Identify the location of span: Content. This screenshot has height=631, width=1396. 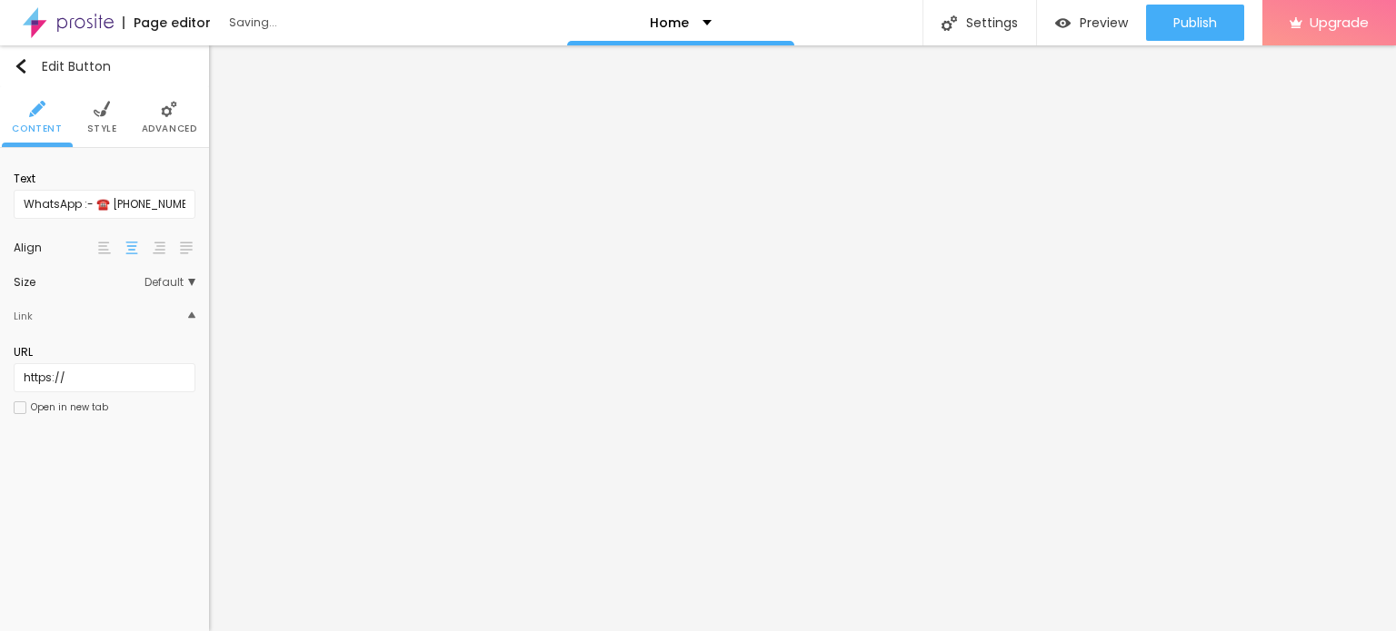
(36, 129).